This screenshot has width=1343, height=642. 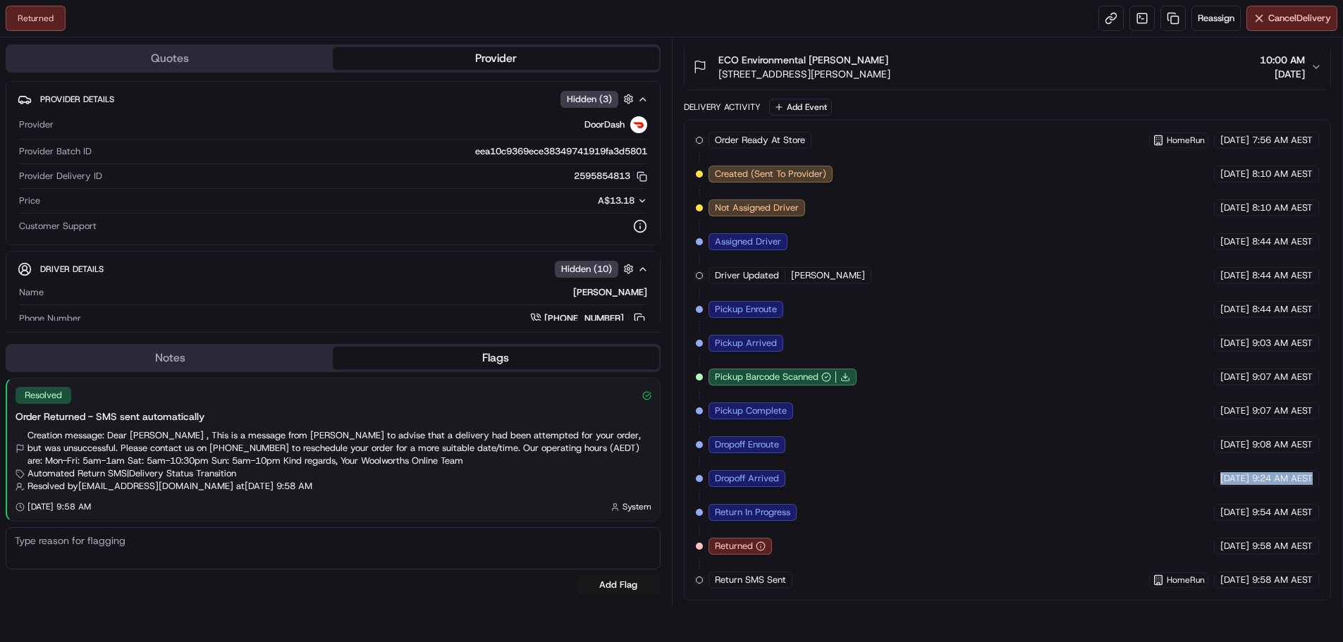 What do you see at coordinates (1282, 513) in the screenshot?
I see `span: 9:54 AM AEST` at bounding box center [1282, 513].